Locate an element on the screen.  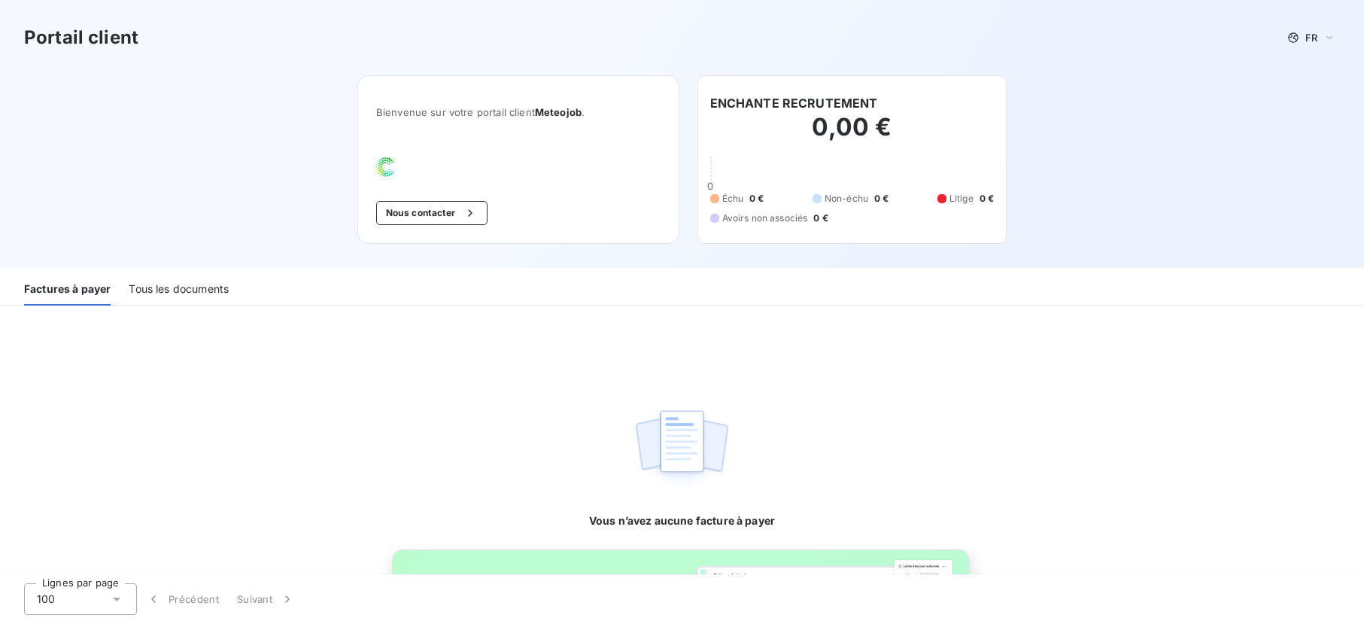
h3: Portail client is located at coordinates (81, 38).